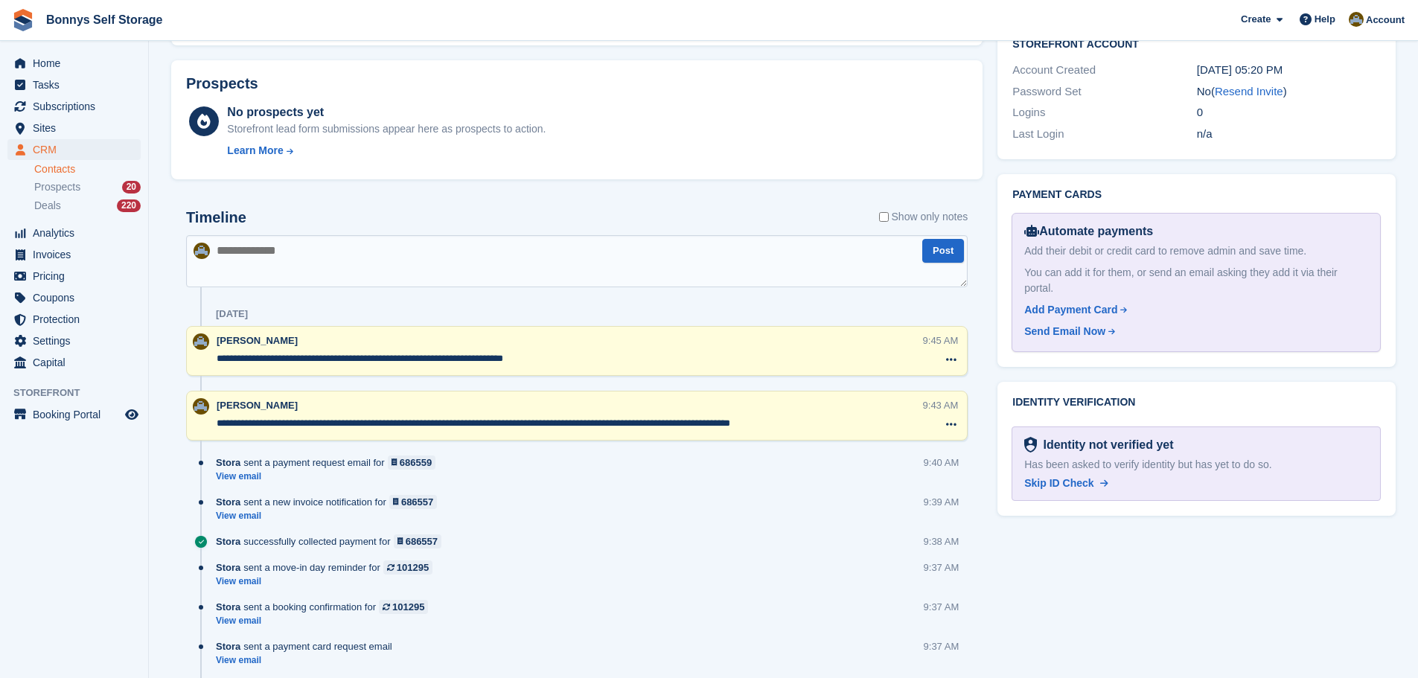 The height and width of the screenshot is (678, 1418). What do you see at coordinates (942, 462) in the screenshot?
I see `div: 9:40 AM` at bounding box center [942, 462].